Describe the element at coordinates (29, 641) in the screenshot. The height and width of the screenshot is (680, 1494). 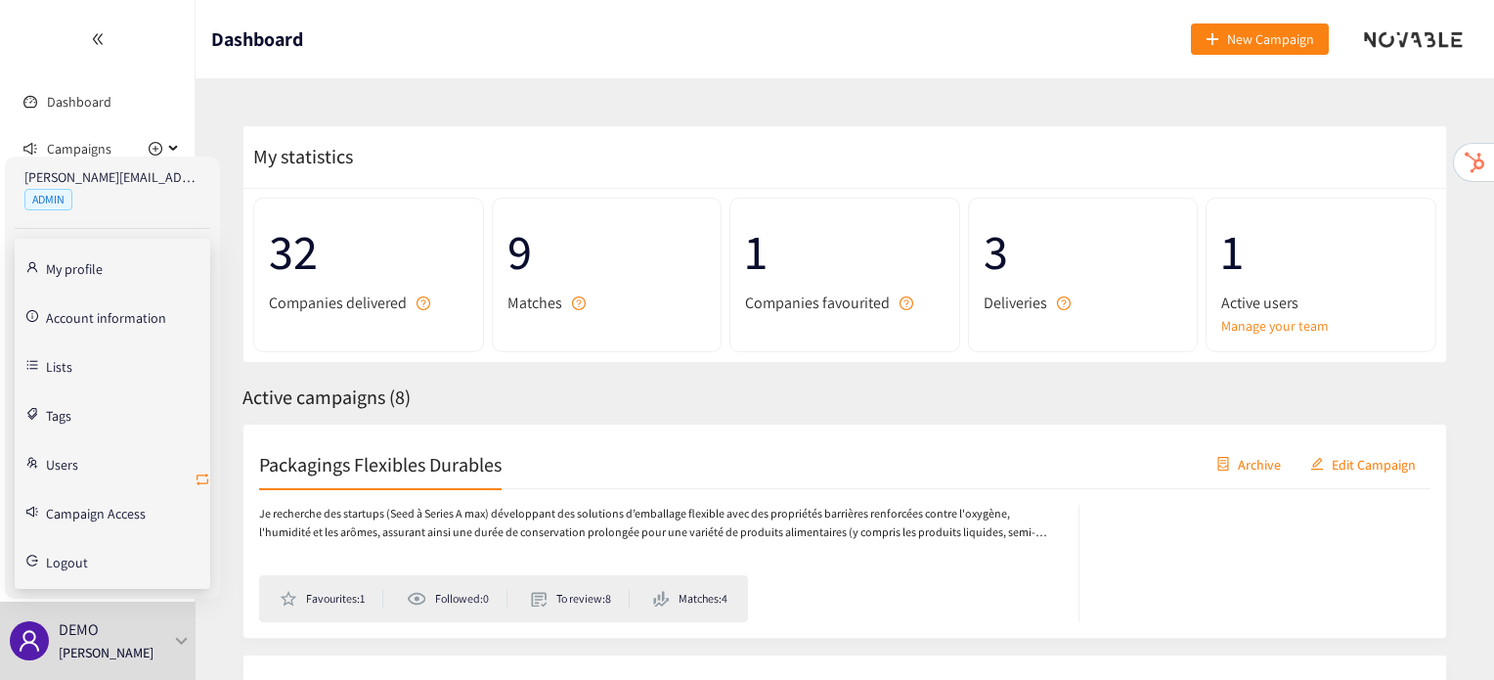
I see `span: user` at that location.